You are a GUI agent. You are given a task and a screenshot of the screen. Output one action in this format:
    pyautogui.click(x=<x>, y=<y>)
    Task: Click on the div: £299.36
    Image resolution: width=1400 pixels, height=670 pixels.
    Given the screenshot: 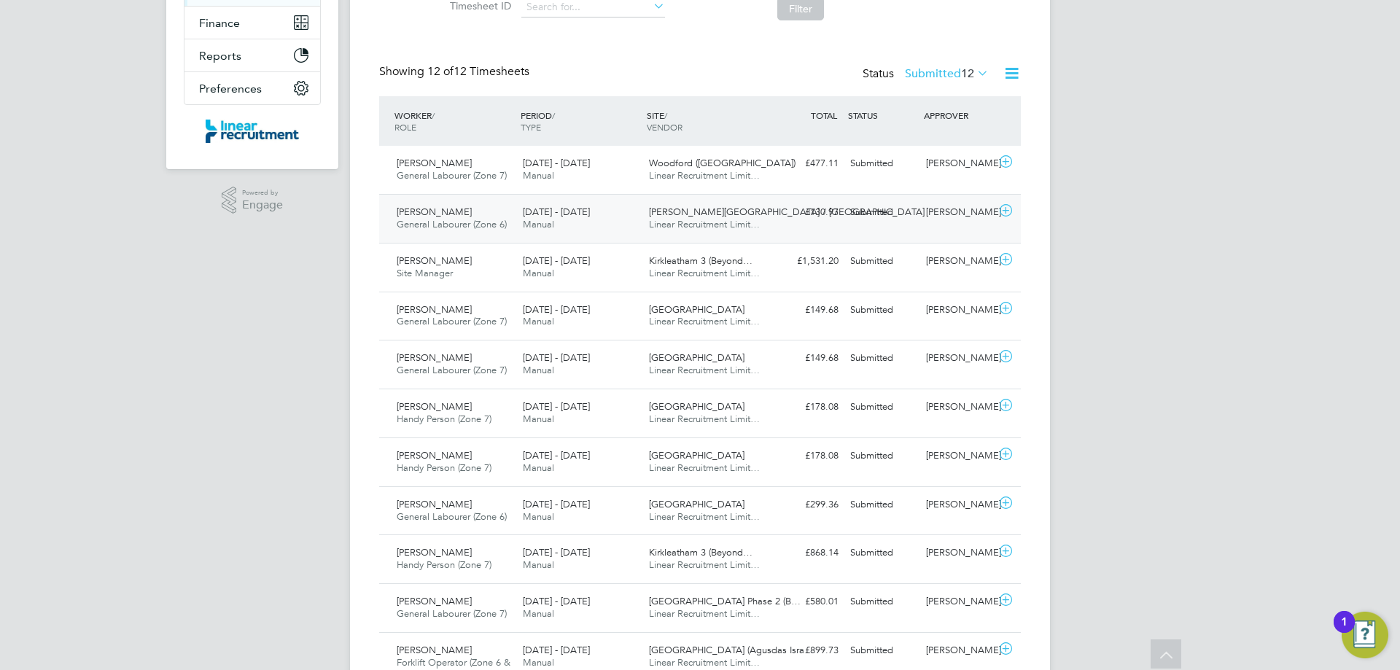 What is the action you would take?
    pyautogui.click(x=806, y=505)
    